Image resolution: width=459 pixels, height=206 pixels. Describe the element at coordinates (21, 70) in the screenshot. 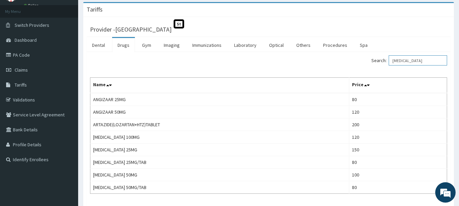

I see `span: Claims` at that location.